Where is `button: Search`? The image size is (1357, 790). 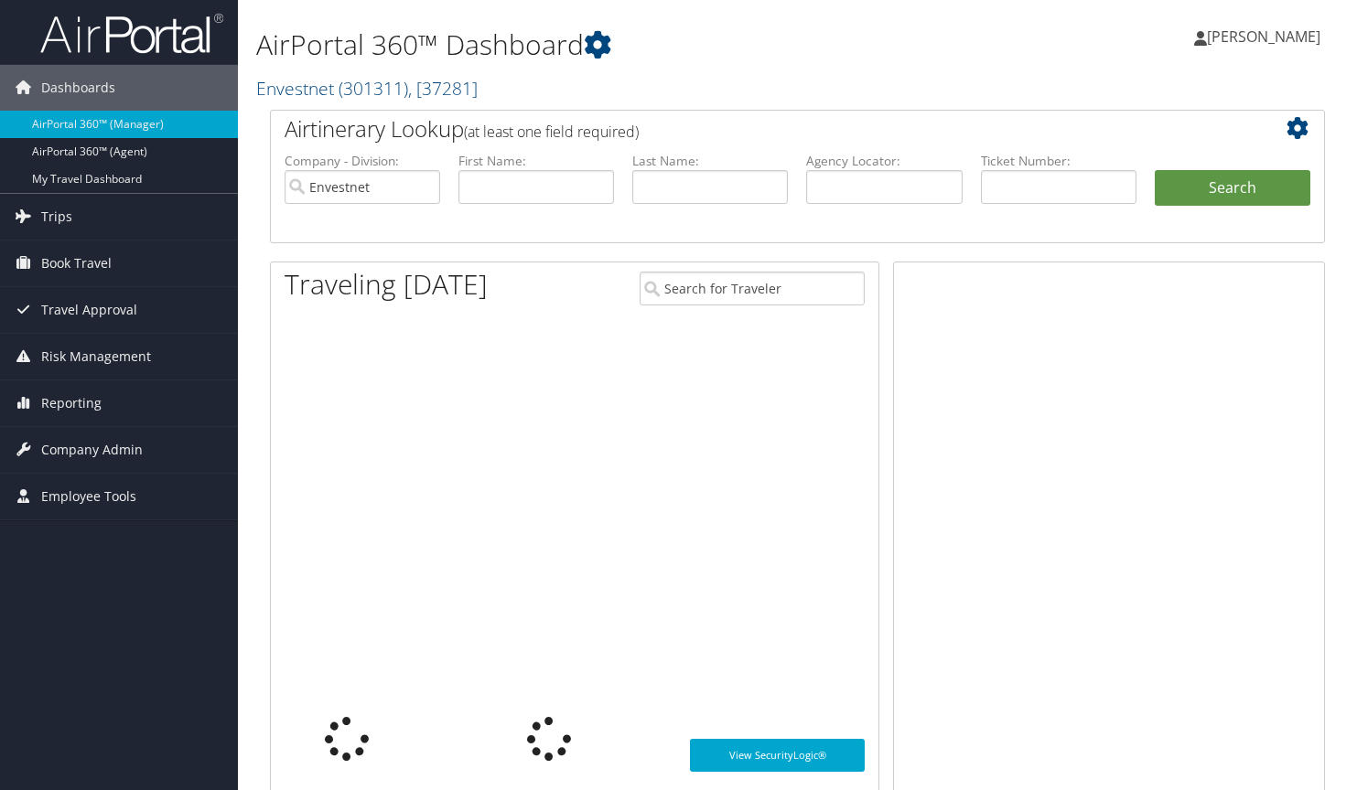
button: Search is located at coordinates (1232, 188).